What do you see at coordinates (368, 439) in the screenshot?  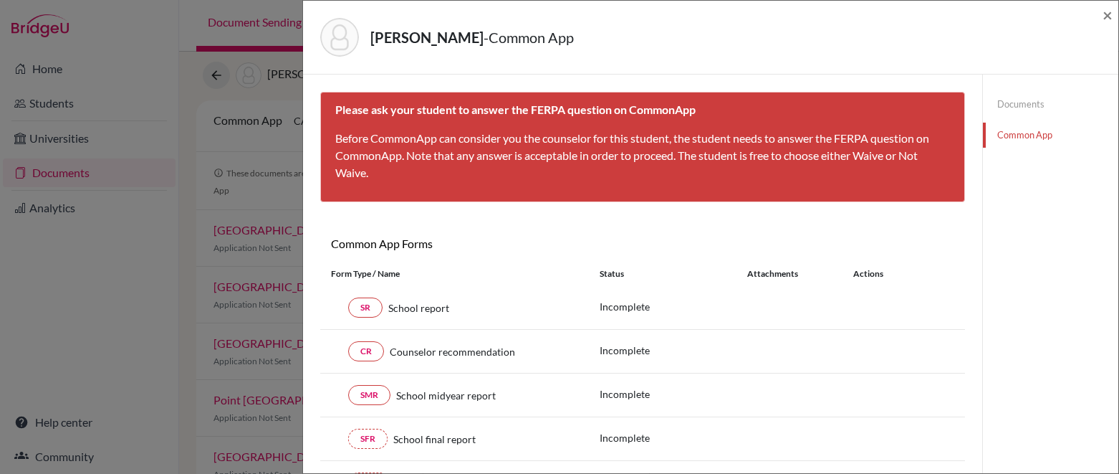 I see `a: SFR` at bounding box center [368, 439].